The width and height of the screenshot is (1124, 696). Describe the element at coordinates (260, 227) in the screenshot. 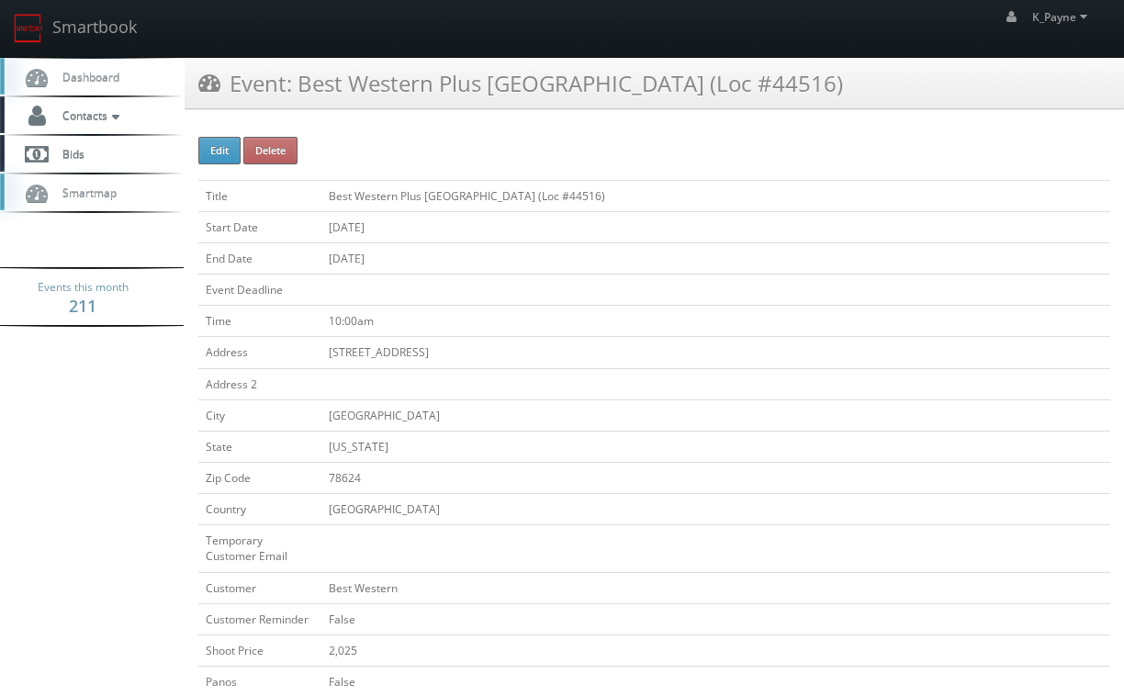

I see `td: Start Date` at that location.